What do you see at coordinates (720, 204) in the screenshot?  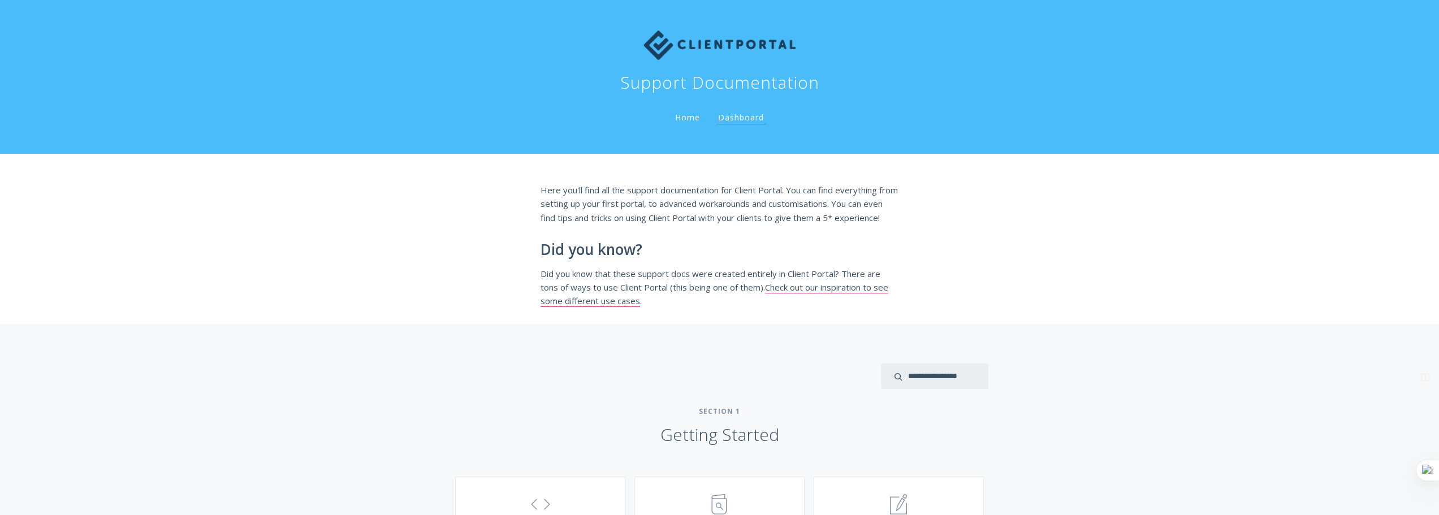 I see `p: Here you'll find all the support documentation for Client Portal. You can find everything from se...` at bounding box center [720, 204].